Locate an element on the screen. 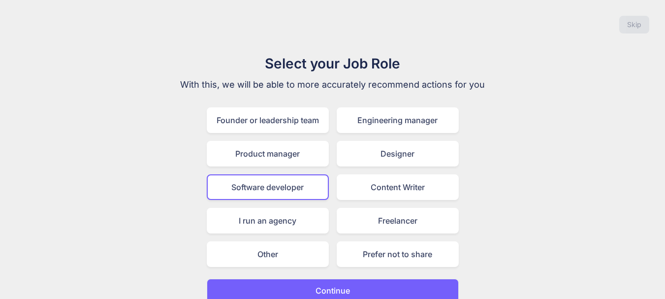  div: Engineering manager is located at coordinates (397, 120).